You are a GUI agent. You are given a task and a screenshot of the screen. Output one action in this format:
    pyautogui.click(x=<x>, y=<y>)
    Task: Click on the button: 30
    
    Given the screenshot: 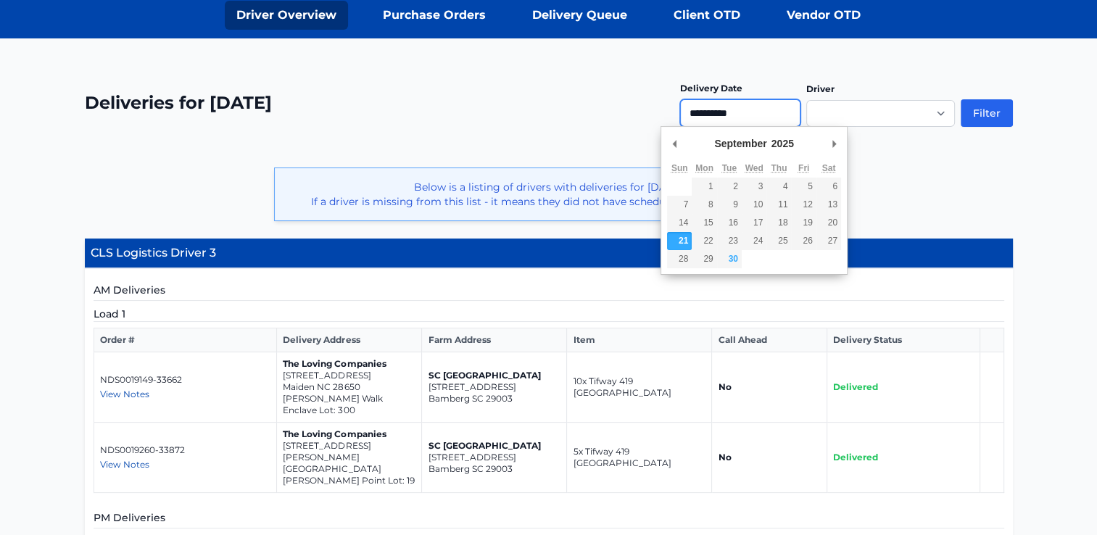 What is the action you would take?
    pyautogui.click(x=729, y=259)
    